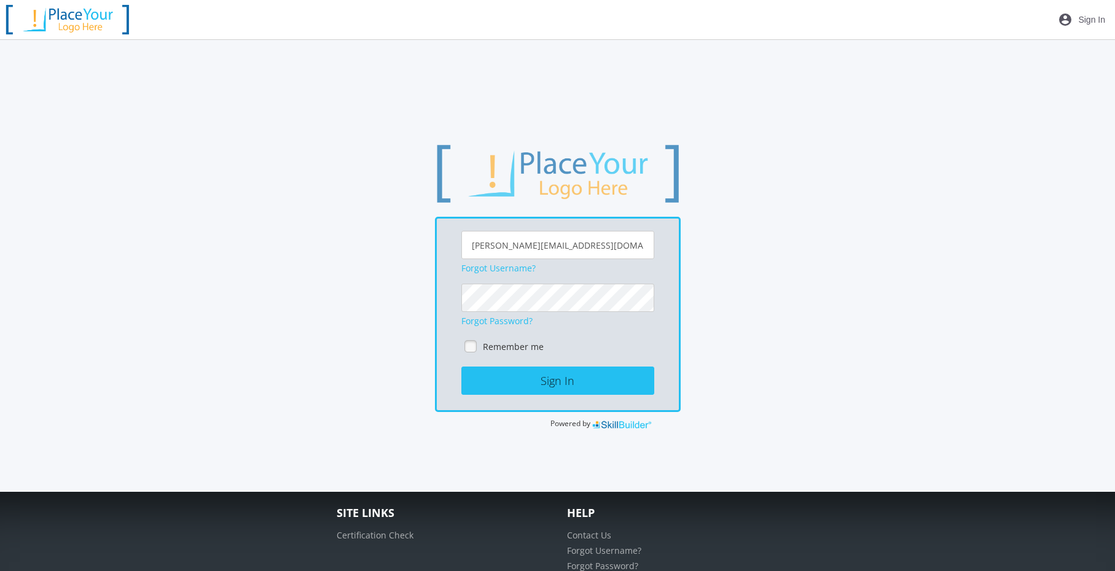  What do you see at coordinates (375, 535) in the screenshot?
I see `a: Certification Check` at bounding box center [375, 535].